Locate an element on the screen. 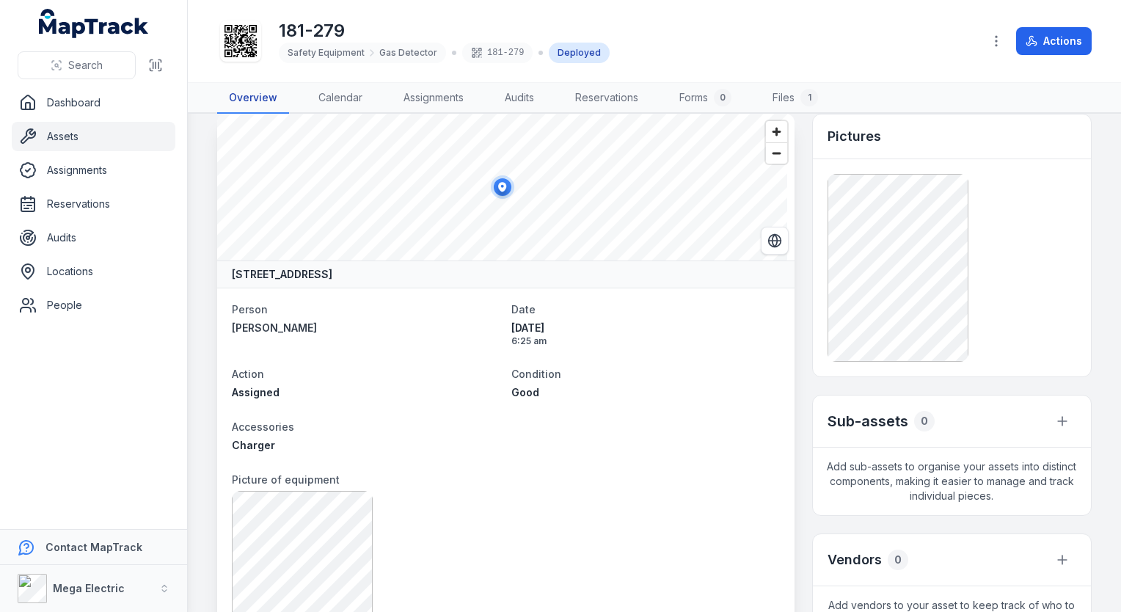 The image size is (1121, 612). button: Zoom in is located at coordinates (776, 131).